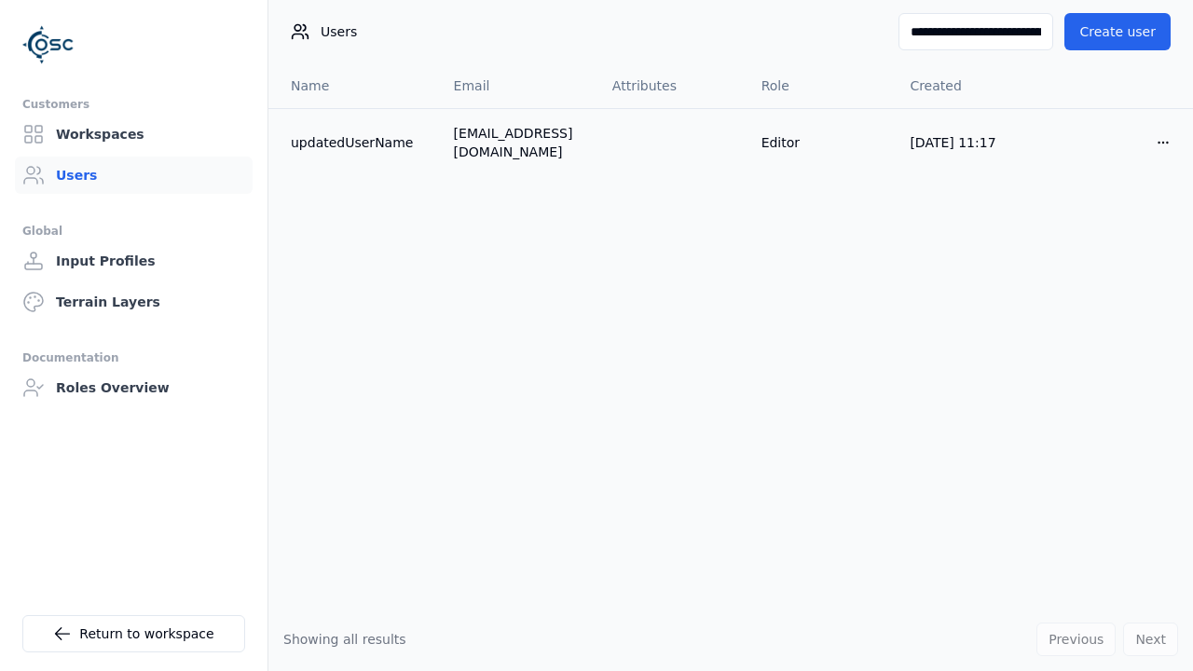 This screenshot has width=1193, height=671. What do you see at coordinates (821, 143) in the screenshot?
I see `div: Editor` at bounding box center [821, 143].